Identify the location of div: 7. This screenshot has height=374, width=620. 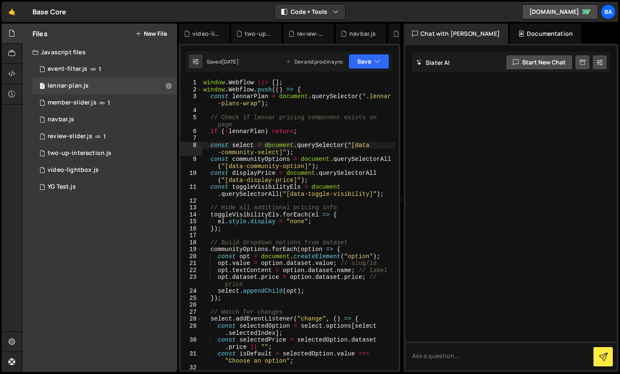
(191, 138).